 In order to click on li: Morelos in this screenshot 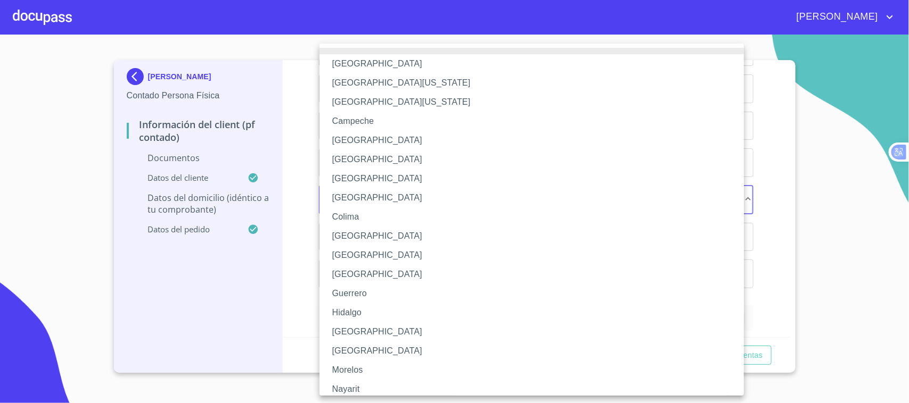, I will do `click(536, 370)`.